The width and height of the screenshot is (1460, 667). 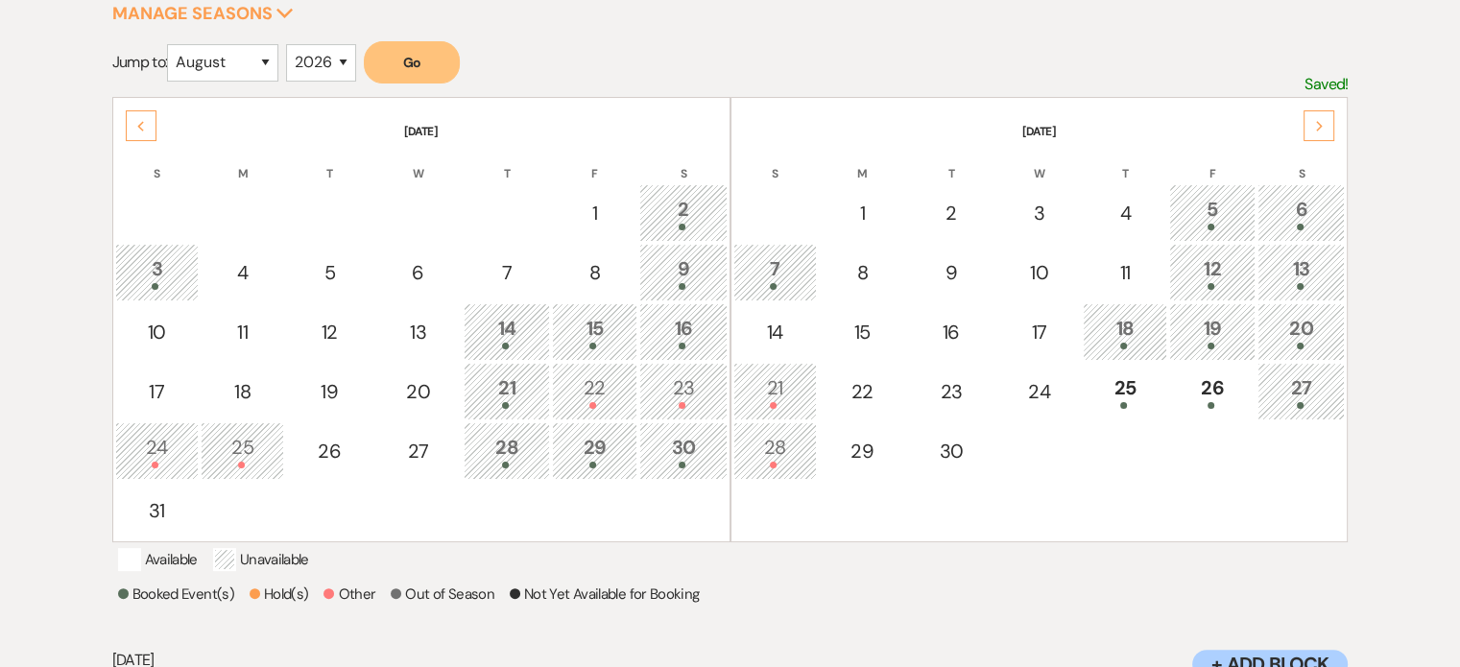 What do you see at coordinates (157, 560) in the screenshot?
I see `p: Available` at bounding box center [157, 560].